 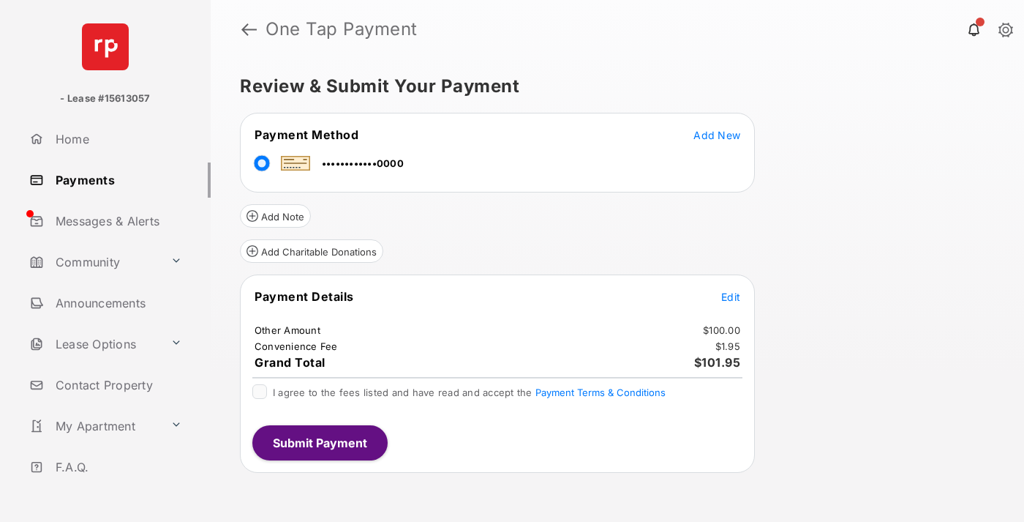 What do you see at coordinates (94, 344) in the screenshot?
I see `a: Lease Options` at bounding box center [94, 344].